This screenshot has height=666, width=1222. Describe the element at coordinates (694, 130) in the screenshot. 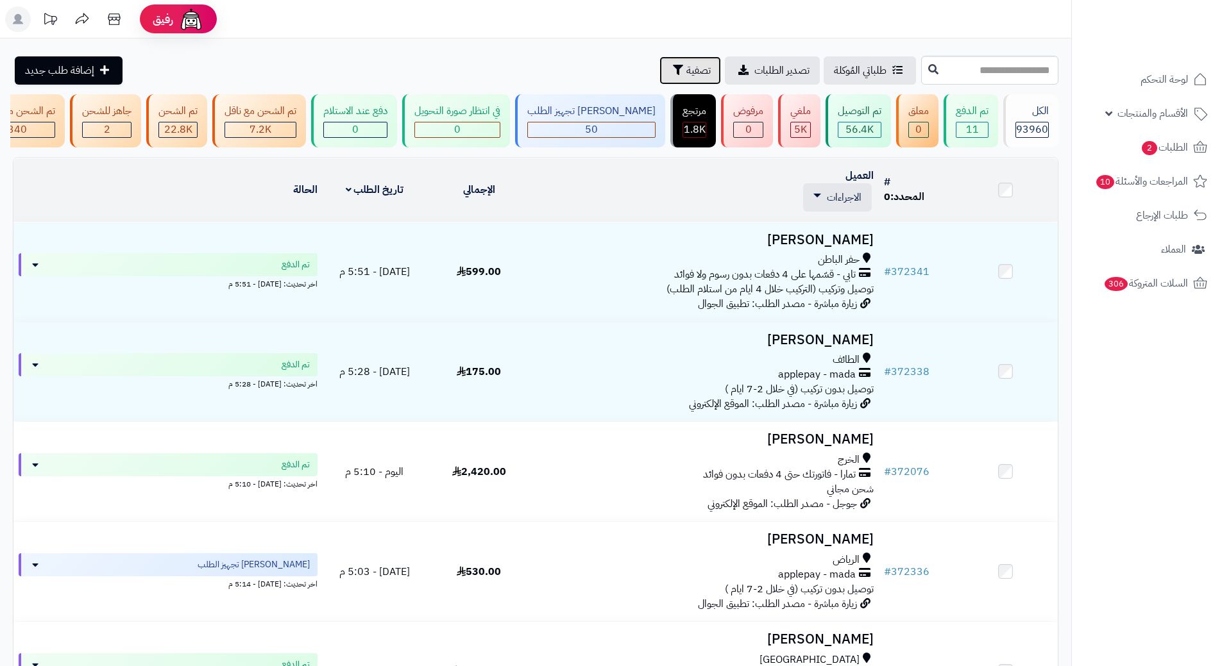

I see `div: 1801` at that location.